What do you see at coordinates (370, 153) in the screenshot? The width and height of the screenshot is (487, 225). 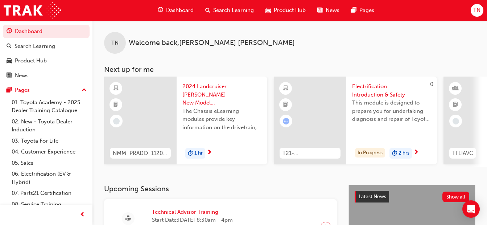 I see `div: In Progress` at bounding box center [370, 153].